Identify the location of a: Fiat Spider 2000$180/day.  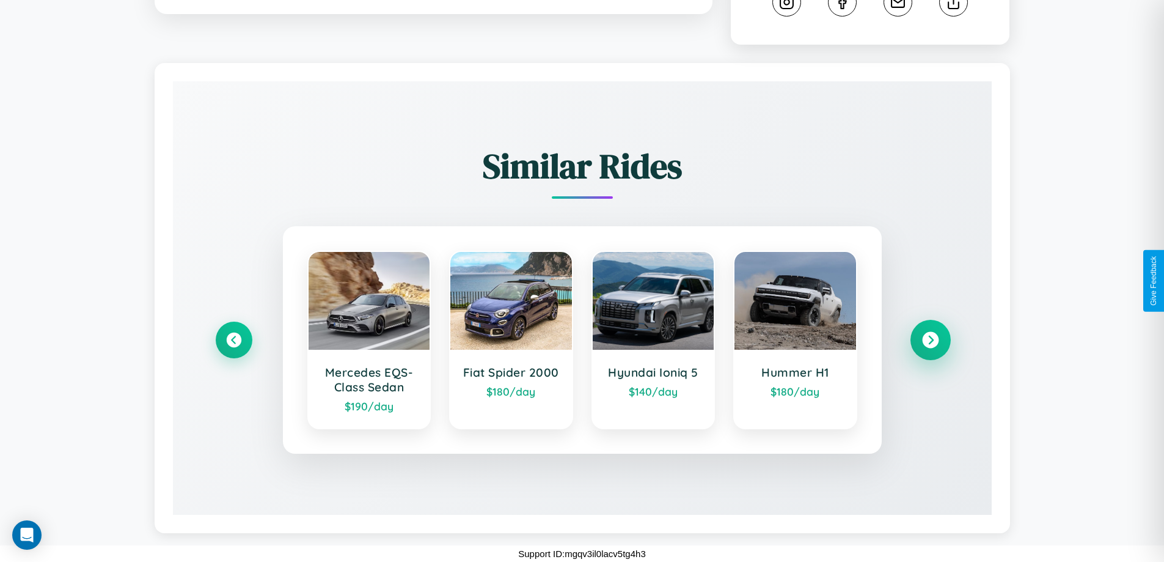
(511, 340).